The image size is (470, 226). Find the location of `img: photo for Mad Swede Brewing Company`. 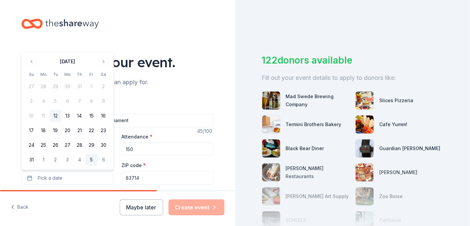

img: photo for Mad Swede Brewing Company is located at coordinates (271, 101).